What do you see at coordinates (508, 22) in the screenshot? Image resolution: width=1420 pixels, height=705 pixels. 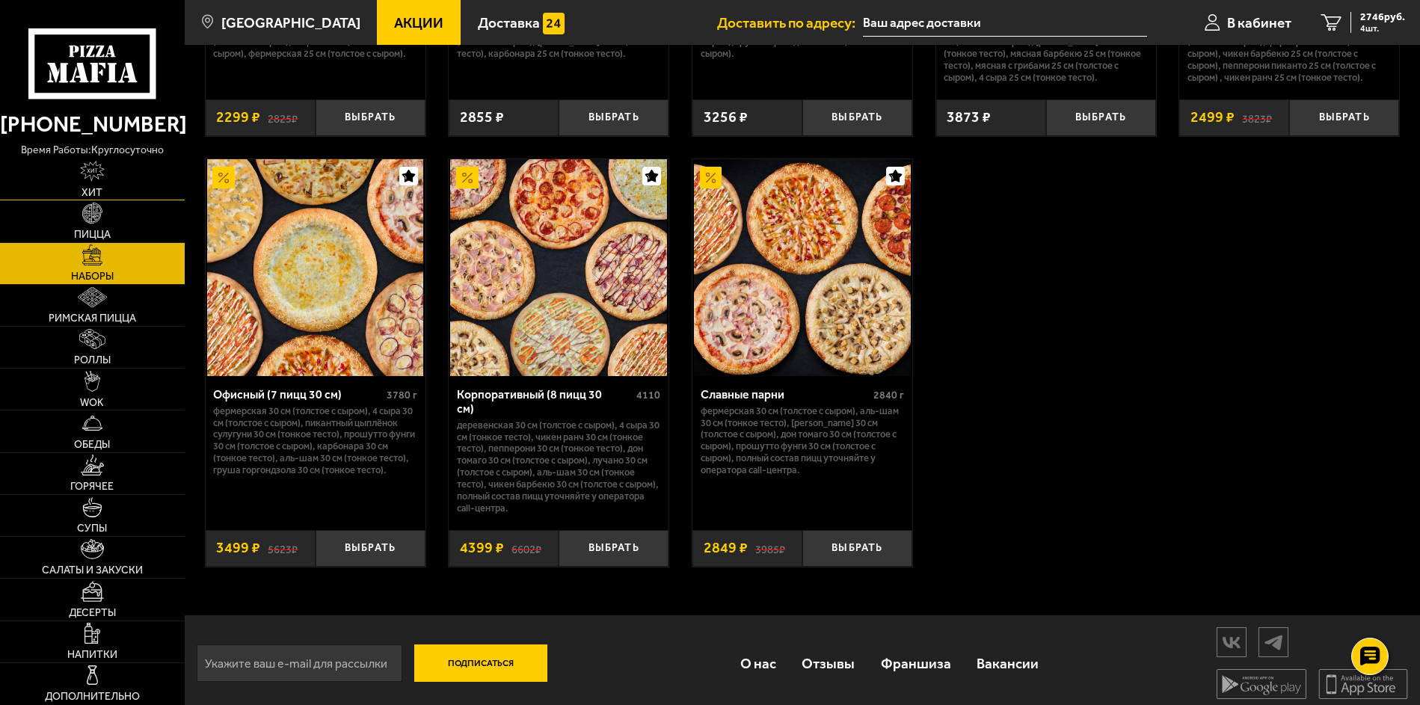 I see `span: Доставка` at bounding box center [508, 22].